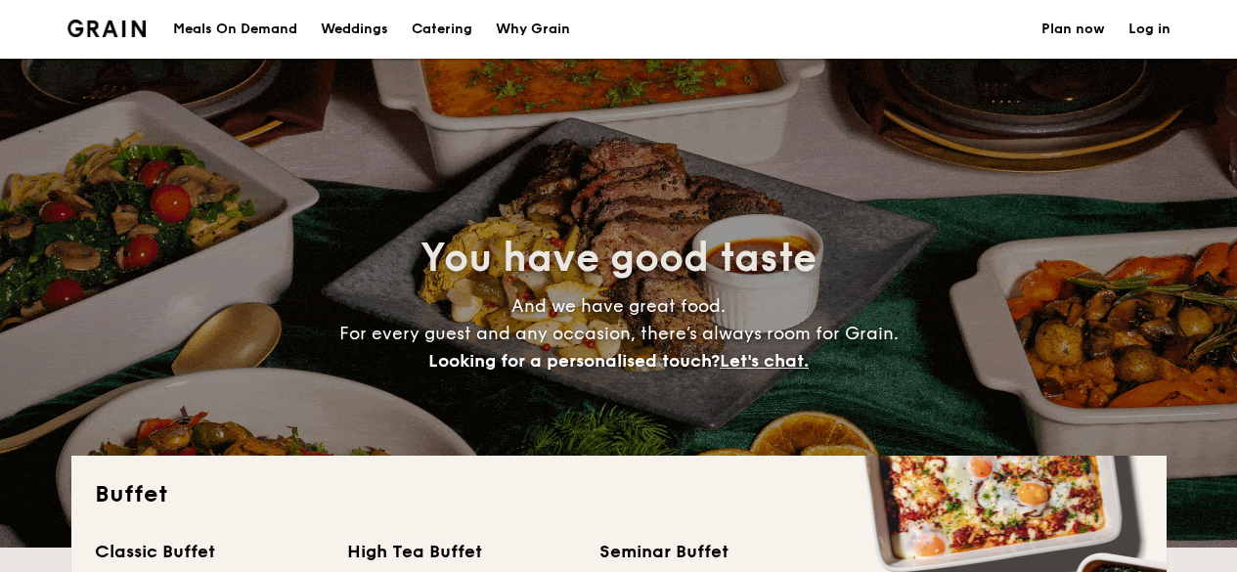  What do you see at coordinates (618, 258) in the screenshot?
I see `span: You have good taste` at bounding box center [618, 258].